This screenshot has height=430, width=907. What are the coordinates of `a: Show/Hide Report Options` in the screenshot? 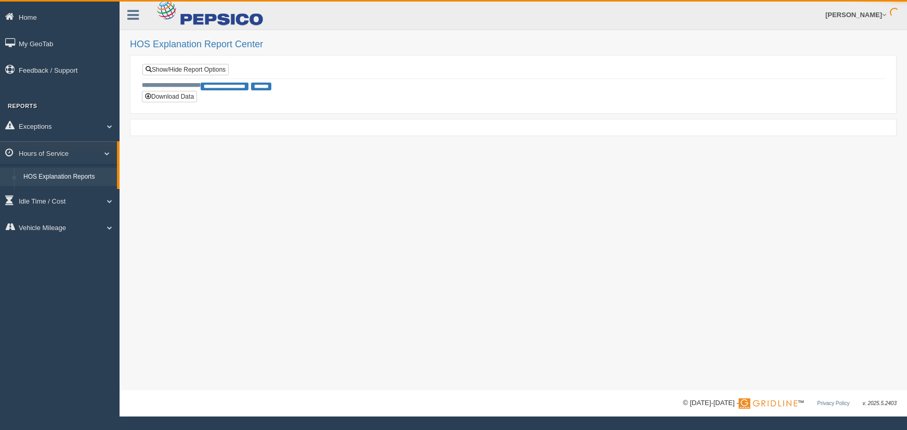 It's located at (186, 70).